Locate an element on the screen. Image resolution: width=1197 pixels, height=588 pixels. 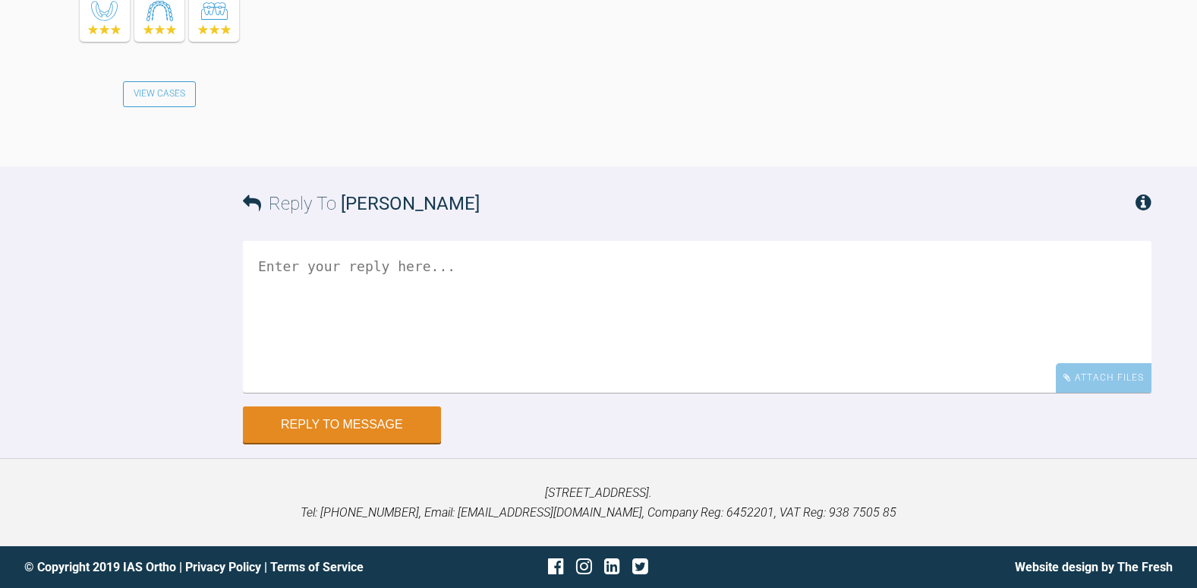
a: Website design by The Fresh is located at coordinates (1094, 566).